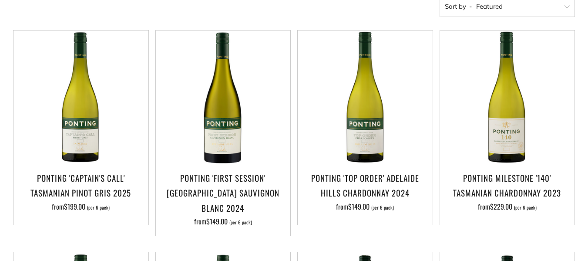  Describe the element at coordinates (507, 192) in the screenshot. I see `a: Ponting Milestone '140' Tasmanian Chardonnay 2023 from$229.00 (per 6 pack)` at that location.